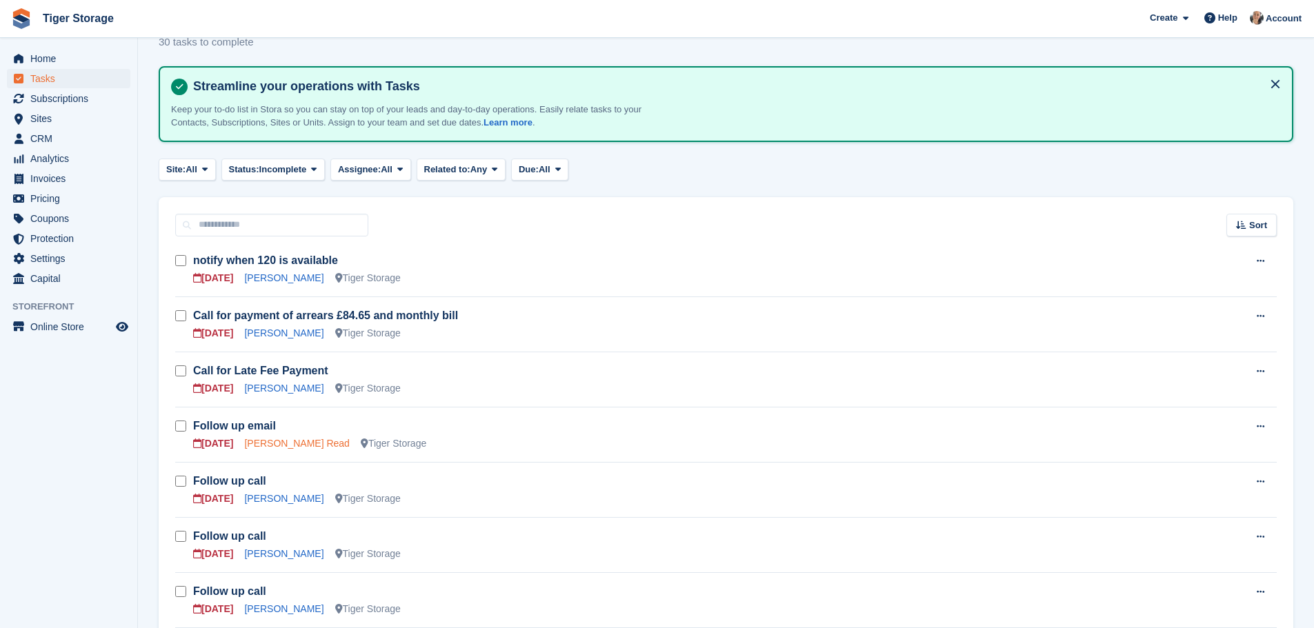 The image size is (1314, 628). What do you see at coordinates (244, 170) in the screenshot?
I see `span: Status:` at bounding box center [244, 170].